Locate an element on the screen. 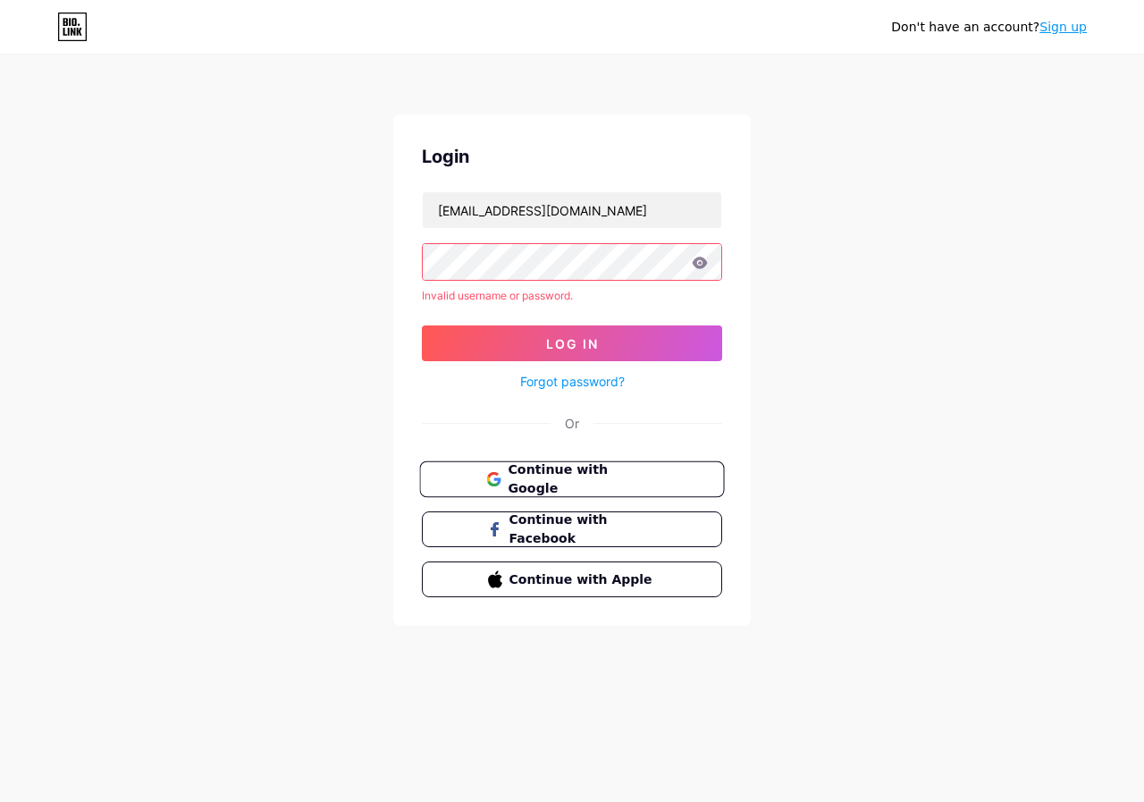 This screenshot has height=802, width=1144. button: Log In is located at coordinates (572, 343).